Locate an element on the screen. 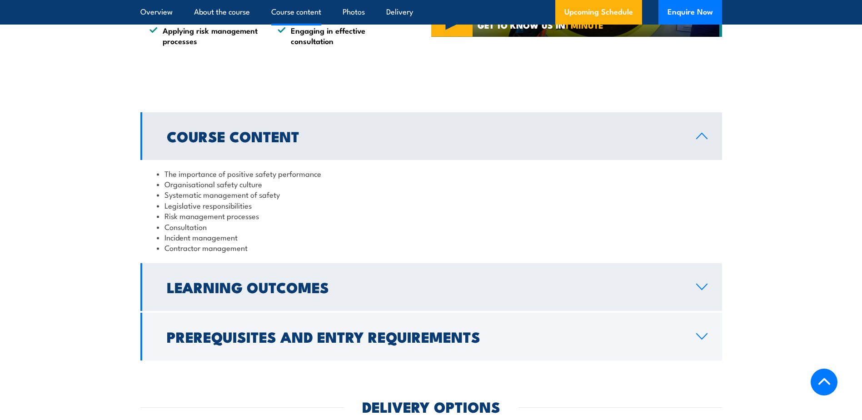 This screenshot has height=420, width=862. a: Course Content is located at coordinates (431, 136).